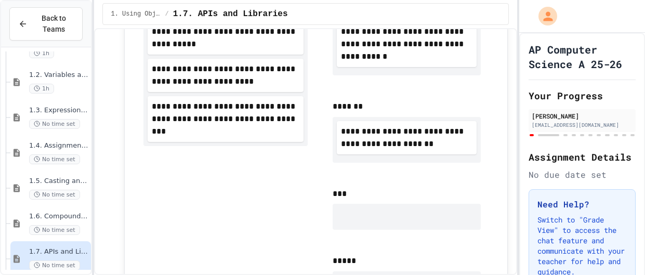  What do you see at coordinates (59, 181) in the screenshot?
I see `span: 1.5. Casting and Ranges of Values` at bounding box center [59, 181].